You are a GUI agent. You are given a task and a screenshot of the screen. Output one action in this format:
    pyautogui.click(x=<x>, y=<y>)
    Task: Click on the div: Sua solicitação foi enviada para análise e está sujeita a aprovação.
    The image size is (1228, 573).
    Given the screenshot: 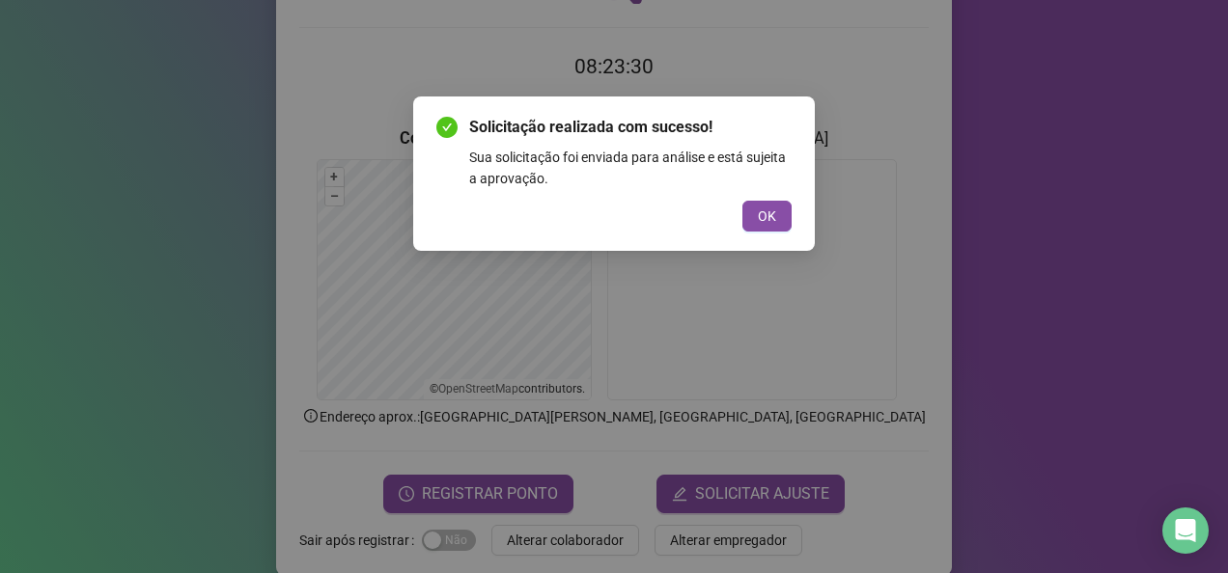 What is the action you would take?
    pyautogui.click(x=630, y=168)
    